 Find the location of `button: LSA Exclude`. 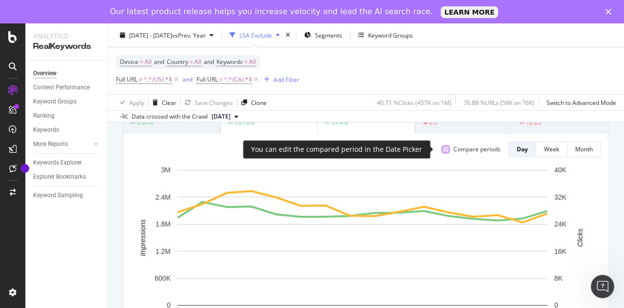

button: LSA Exclude is located at coordinates (255, 35).